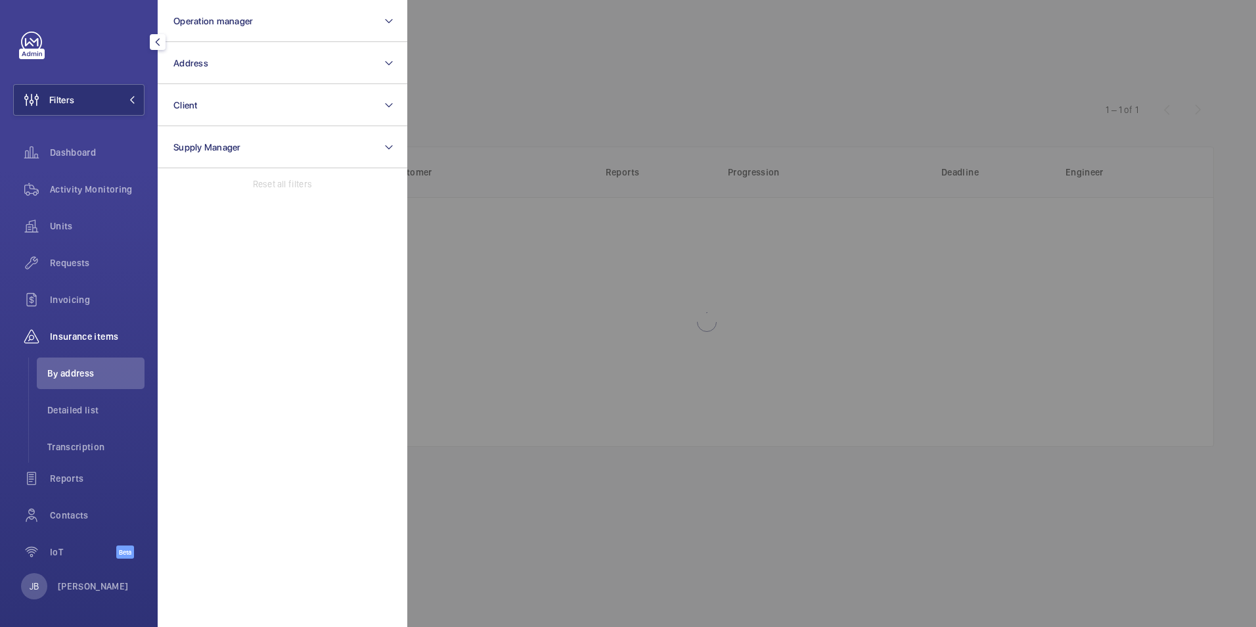  Describe the element at coordinates (96, 447) in the screenshot. I see `span: Transcription` at that location.